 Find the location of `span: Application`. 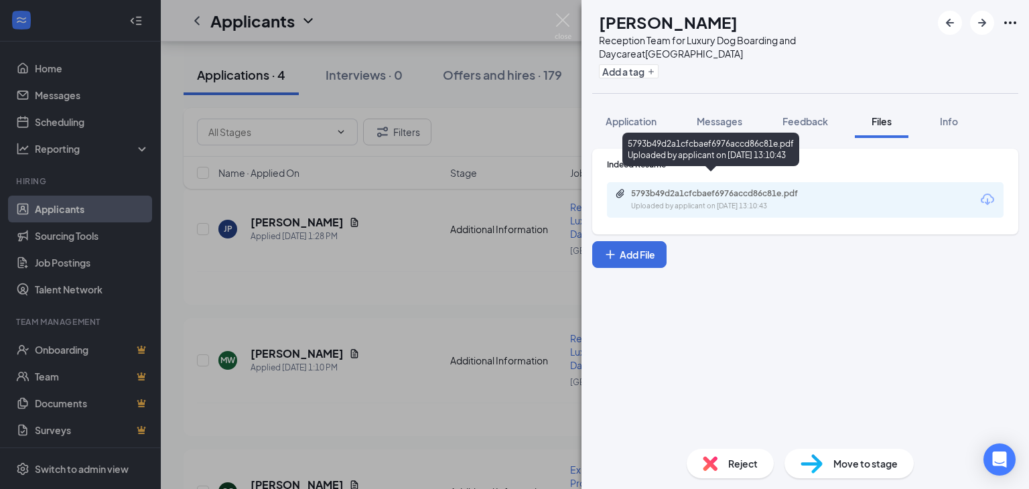

span: Application is located at coordinates (631, 121).